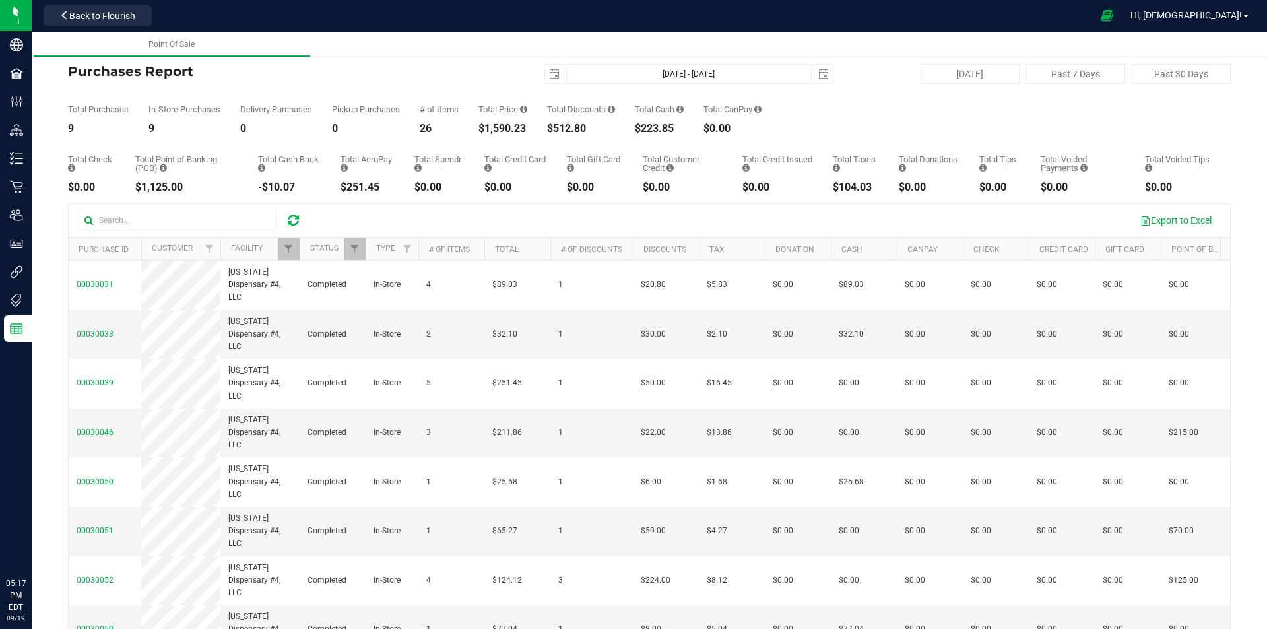  Describe the element at coordinates (95, 383) in the screenshot. I see `span: 00030039` at that location.